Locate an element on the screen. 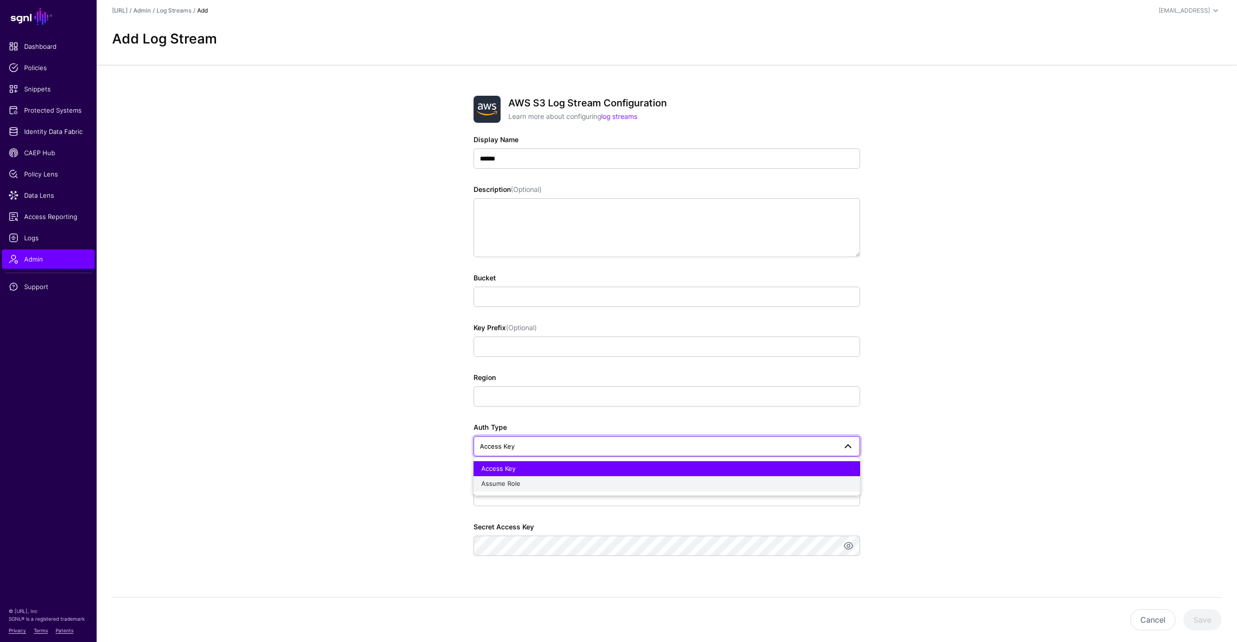  a: Snippets is located at coordinates (48, 89).